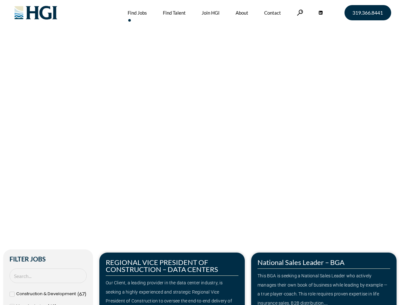 The width and height of the screenshot is (401, 305). I want to click on span: Next Move, so click(165, 109).